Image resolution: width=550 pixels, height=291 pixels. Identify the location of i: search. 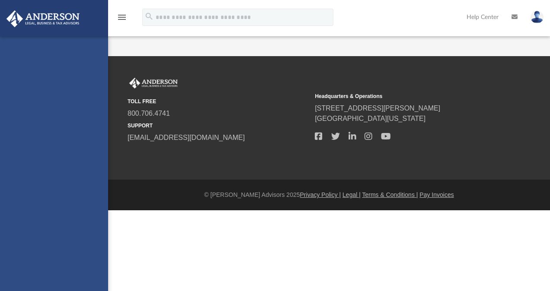
(149, 16).